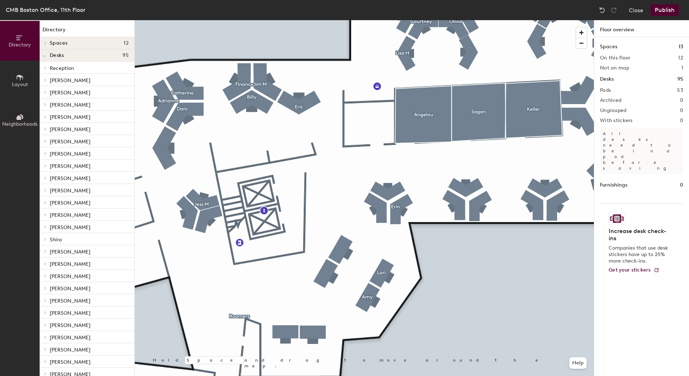  Describe the element at coordinates (681, 58) in the screenshot. I see `h2: 12` at that location.